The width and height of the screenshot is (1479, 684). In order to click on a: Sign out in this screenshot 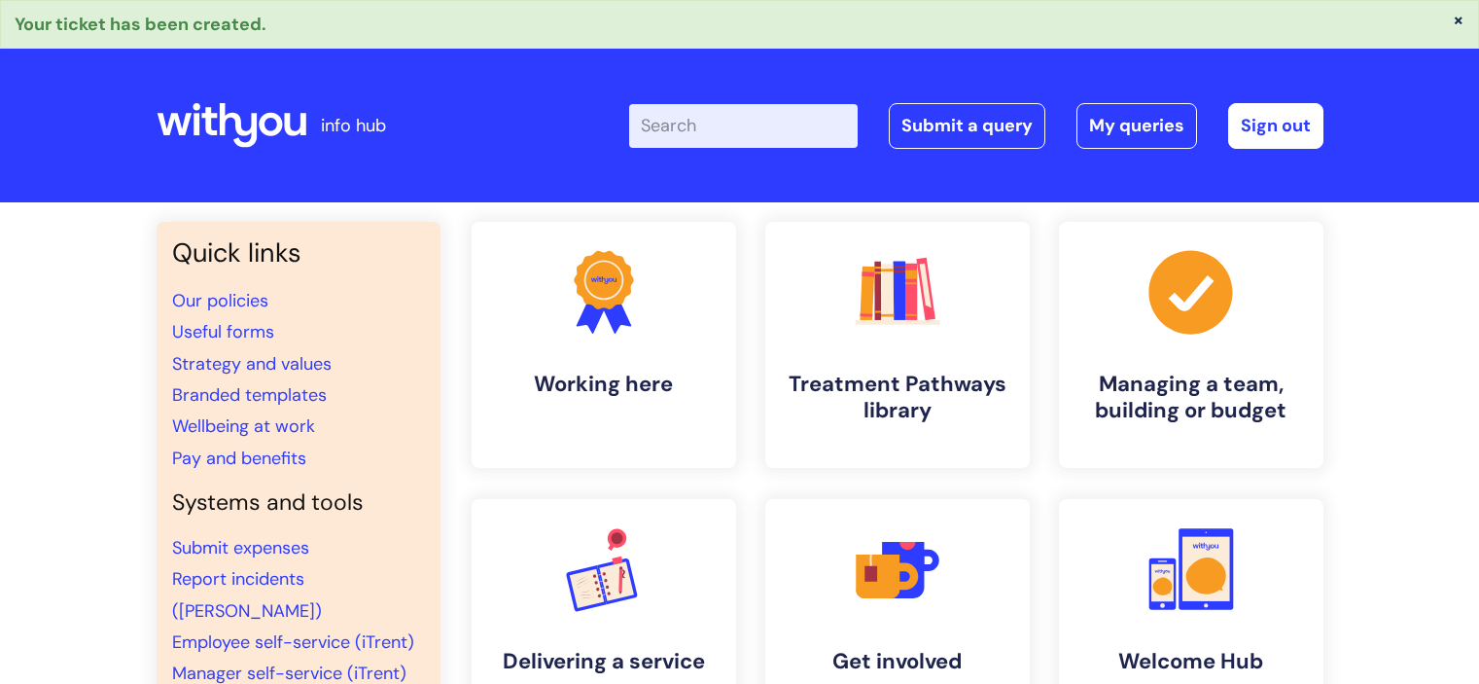, I will do `click(1276, 125)`.